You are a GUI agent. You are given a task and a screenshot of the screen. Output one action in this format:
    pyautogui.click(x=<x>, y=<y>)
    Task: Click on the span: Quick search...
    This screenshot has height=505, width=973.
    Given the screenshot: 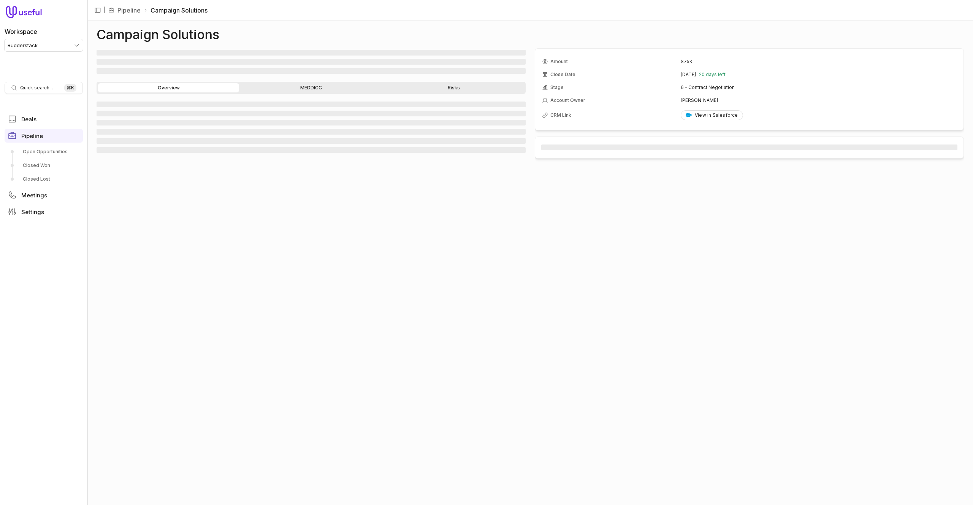 What is the action you would take?
    pyautogui.click(x=36, y=88)
    